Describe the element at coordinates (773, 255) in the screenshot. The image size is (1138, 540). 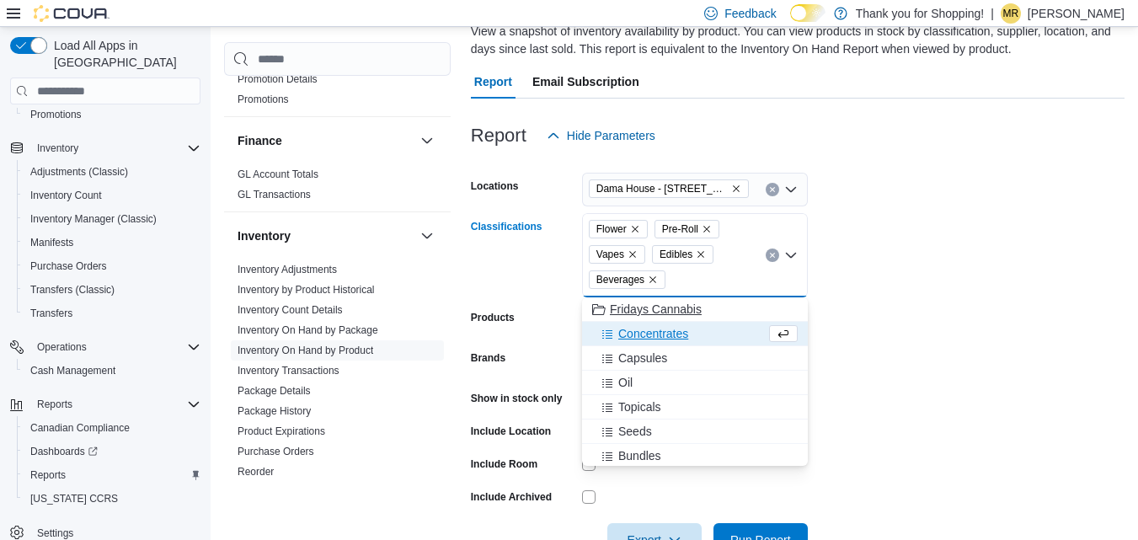
I see `button: Clear input` at that location.